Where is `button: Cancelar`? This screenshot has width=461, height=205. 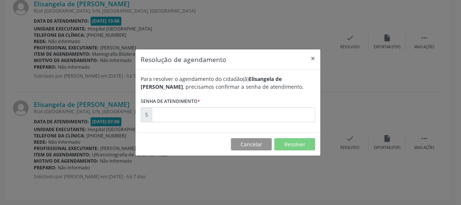
button: Cancelar is located at coordinates (251, 144).